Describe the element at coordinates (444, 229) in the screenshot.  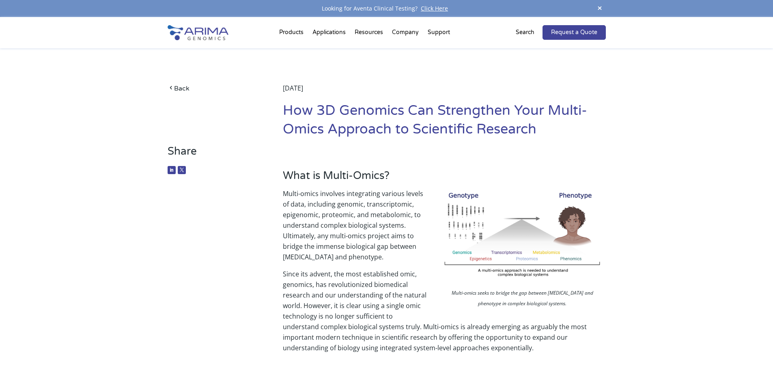
I see `p: Multi-omics involves integrating various levels of data, including genomic, transcriptomic, epige...` at that location.